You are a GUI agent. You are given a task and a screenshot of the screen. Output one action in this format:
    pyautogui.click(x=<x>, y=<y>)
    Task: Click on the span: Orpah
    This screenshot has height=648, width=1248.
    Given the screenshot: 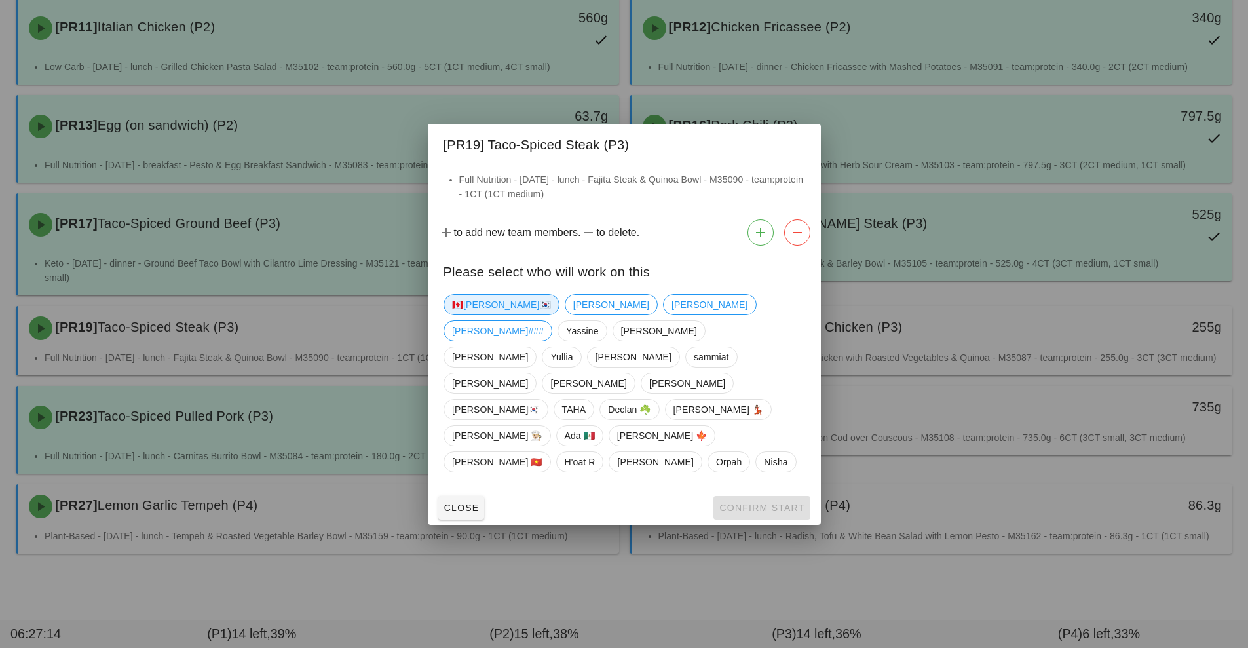 What is the action you would take?
    pyautogui.click(x=728, y=462)
    